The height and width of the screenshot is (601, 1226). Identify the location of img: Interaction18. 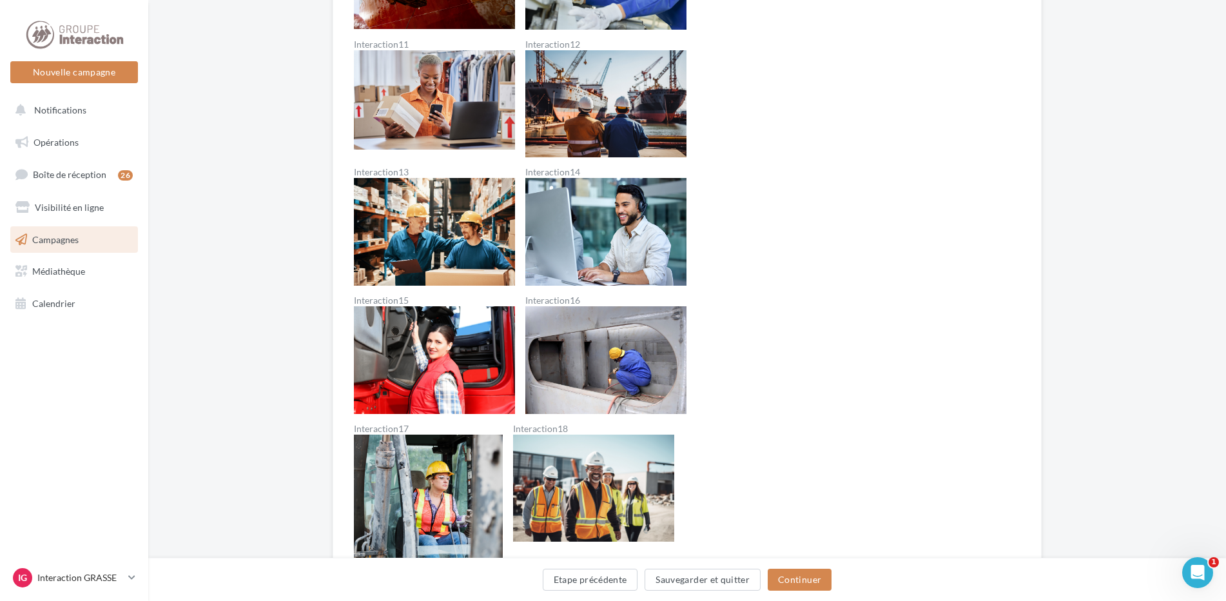
(594, 488).